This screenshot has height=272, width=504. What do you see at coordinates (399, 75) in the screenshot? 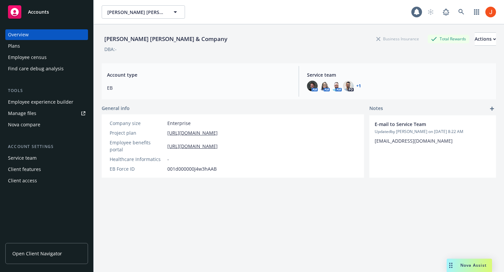
I see `span: Service team` at bounding box center [399, 75].